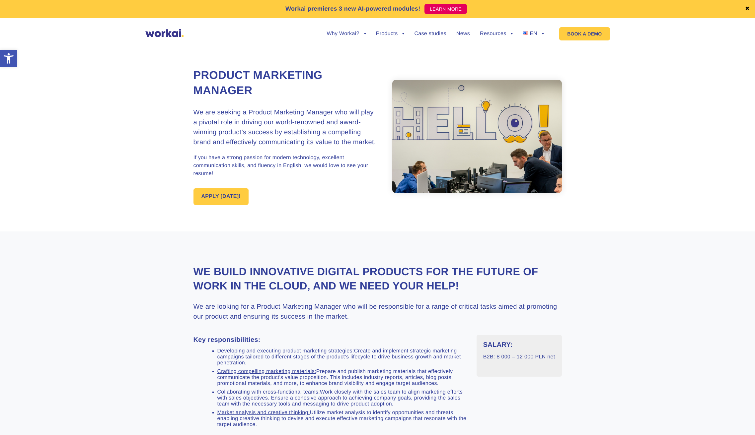 Image resolution: width=755 pixels, height=435 pixels. What do you see at coordinates (342, 357) in the screenshot?
I see `li: Create and implement strategic marketing campaigns tailored to different stages of the product’s ...` at bounding box center [342, 357].